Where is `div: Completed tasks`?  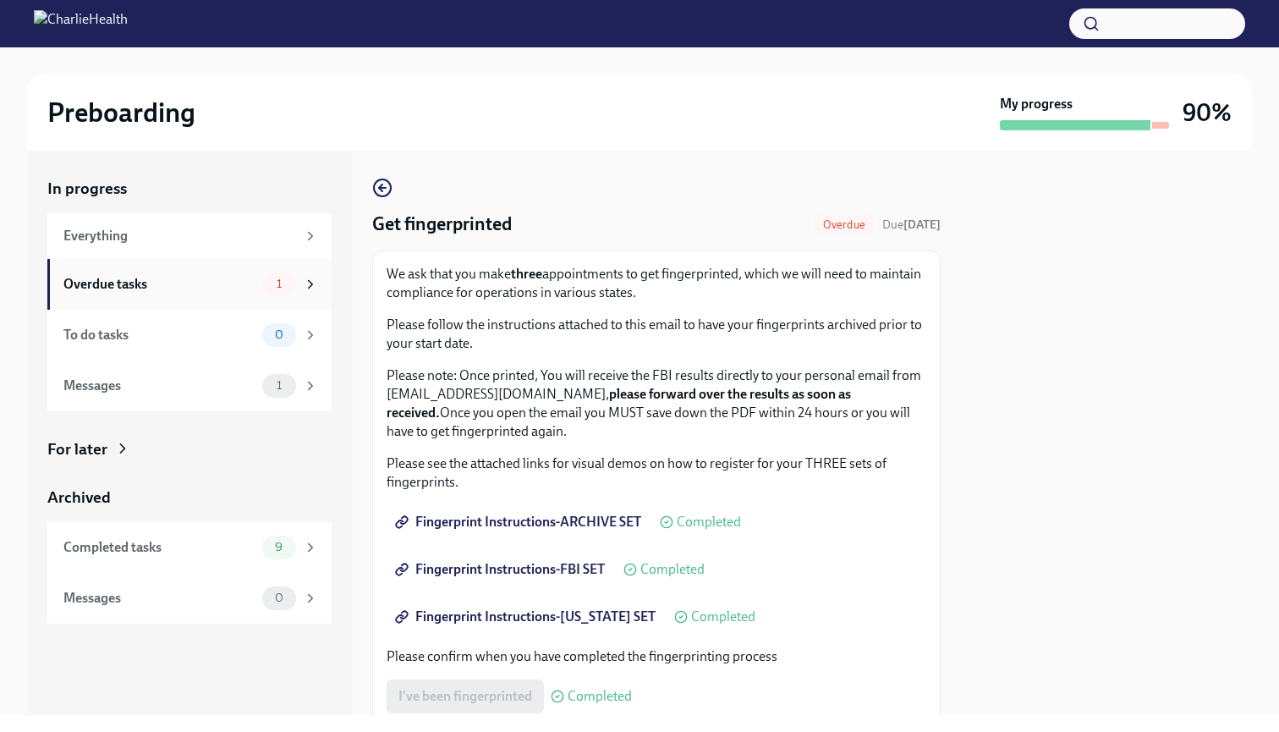 div: Completed tasks is located at coordinates (159, 547).